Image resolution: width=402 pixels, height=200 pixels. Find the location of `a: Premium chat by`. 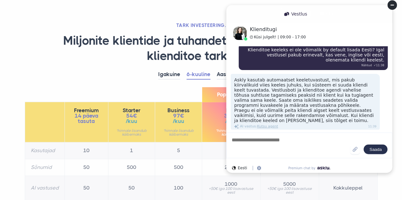

a: Premium chat by is located at coordinates (88, 168).